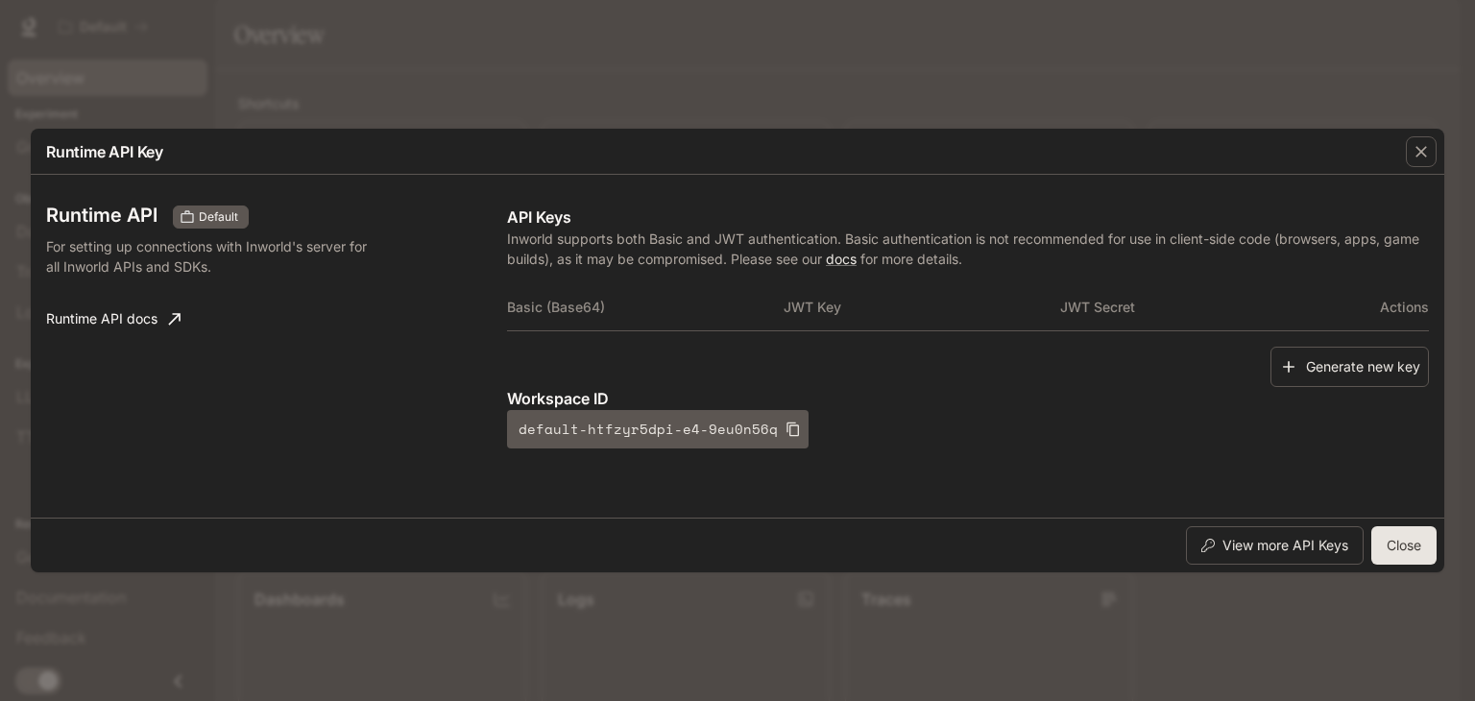  I want to click on p: API Keys, so click(968, 217).